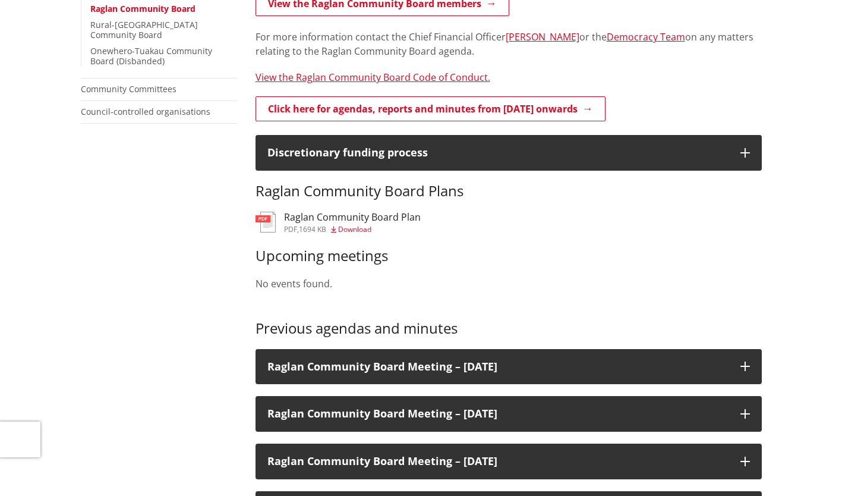 This screenshot has width=842, height=496. Describe the element at coordinates (352, 217) in the screenshot. I see `h3: Raglan Community Board Plan` at that location.